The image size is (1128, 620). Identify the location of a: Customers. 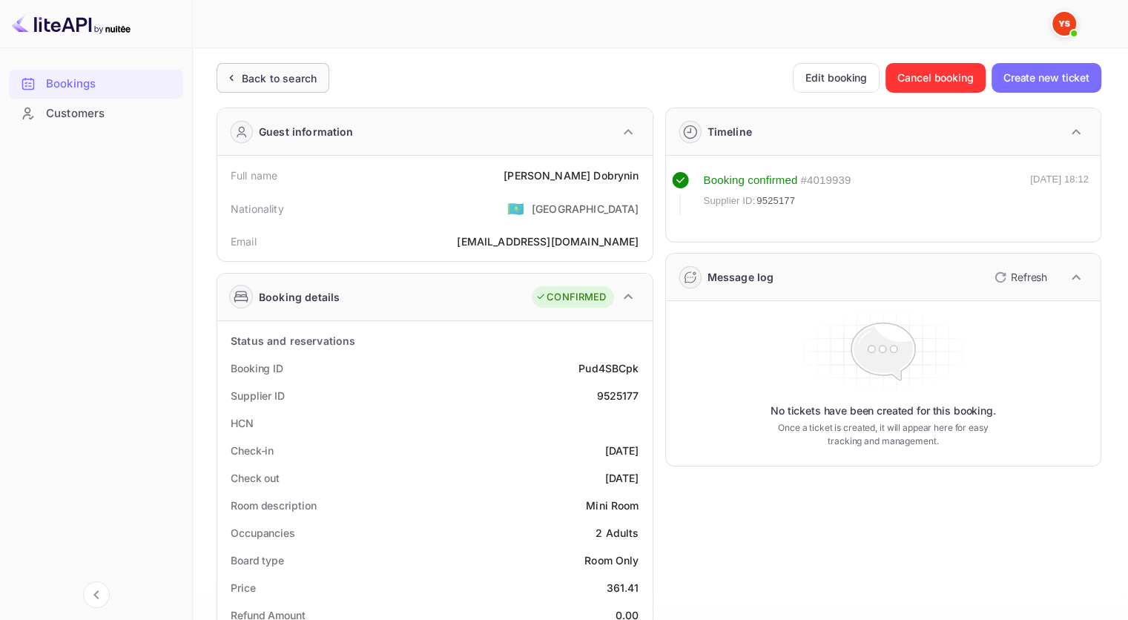
(96, 113).